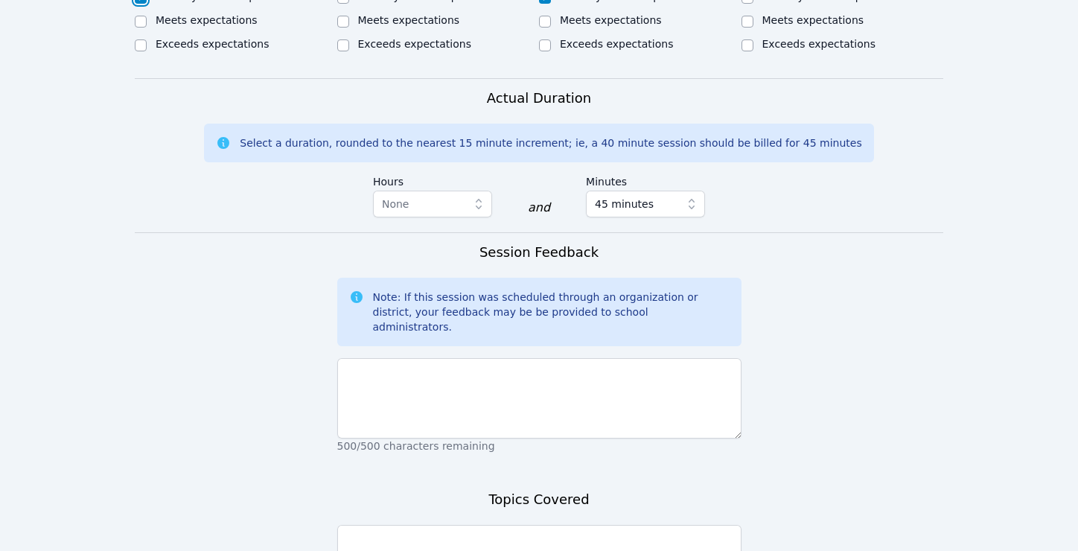 The height and width of the screenshot is (551, 1078). Describe the element at coordinates (550, 143) in the screenshot. I see `div: Select a duration, rounded to the nearest 15 minute increment; ie, a 40 minute session should be ...` at that location.